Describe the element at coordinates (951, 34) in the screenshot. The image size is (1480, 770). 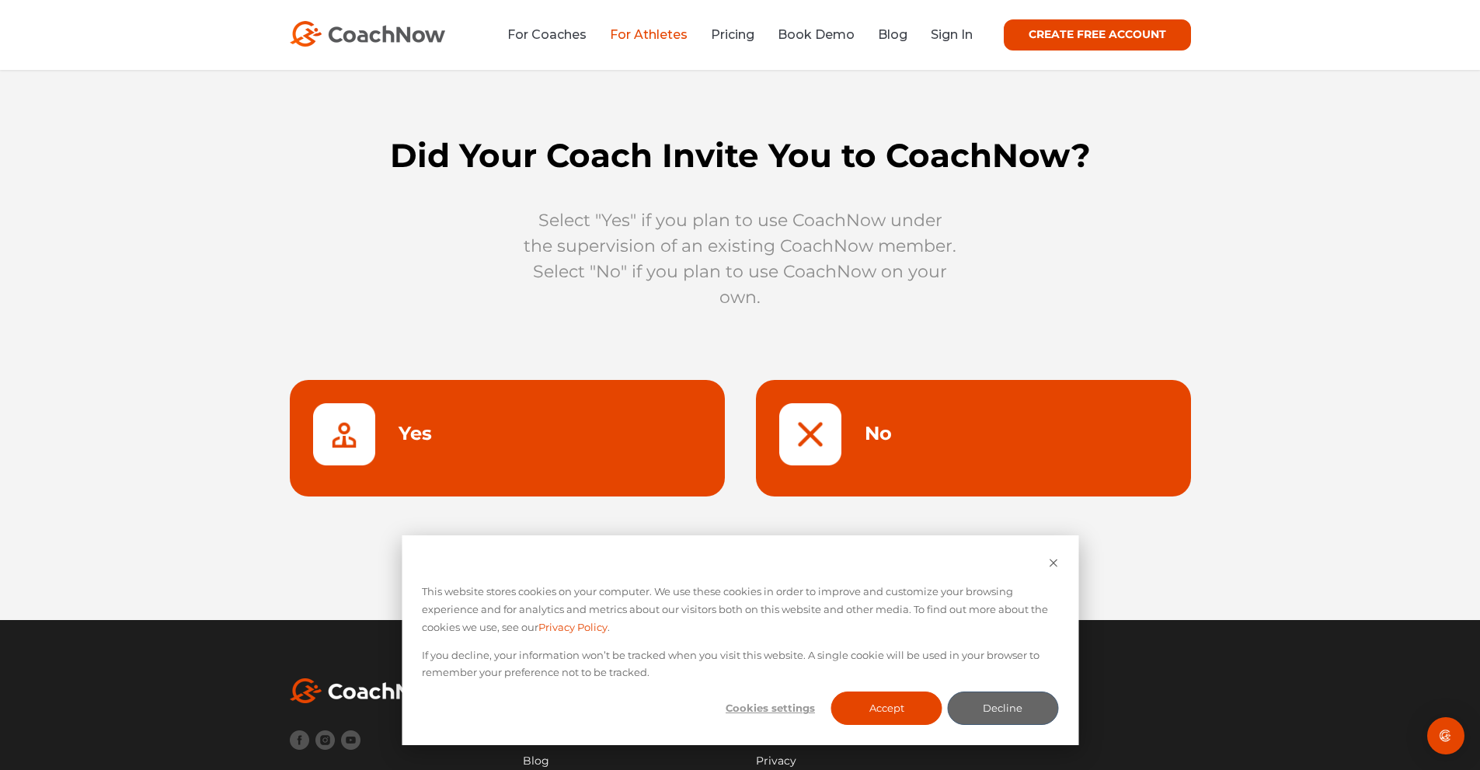
I see `a: Sign In` at that location.